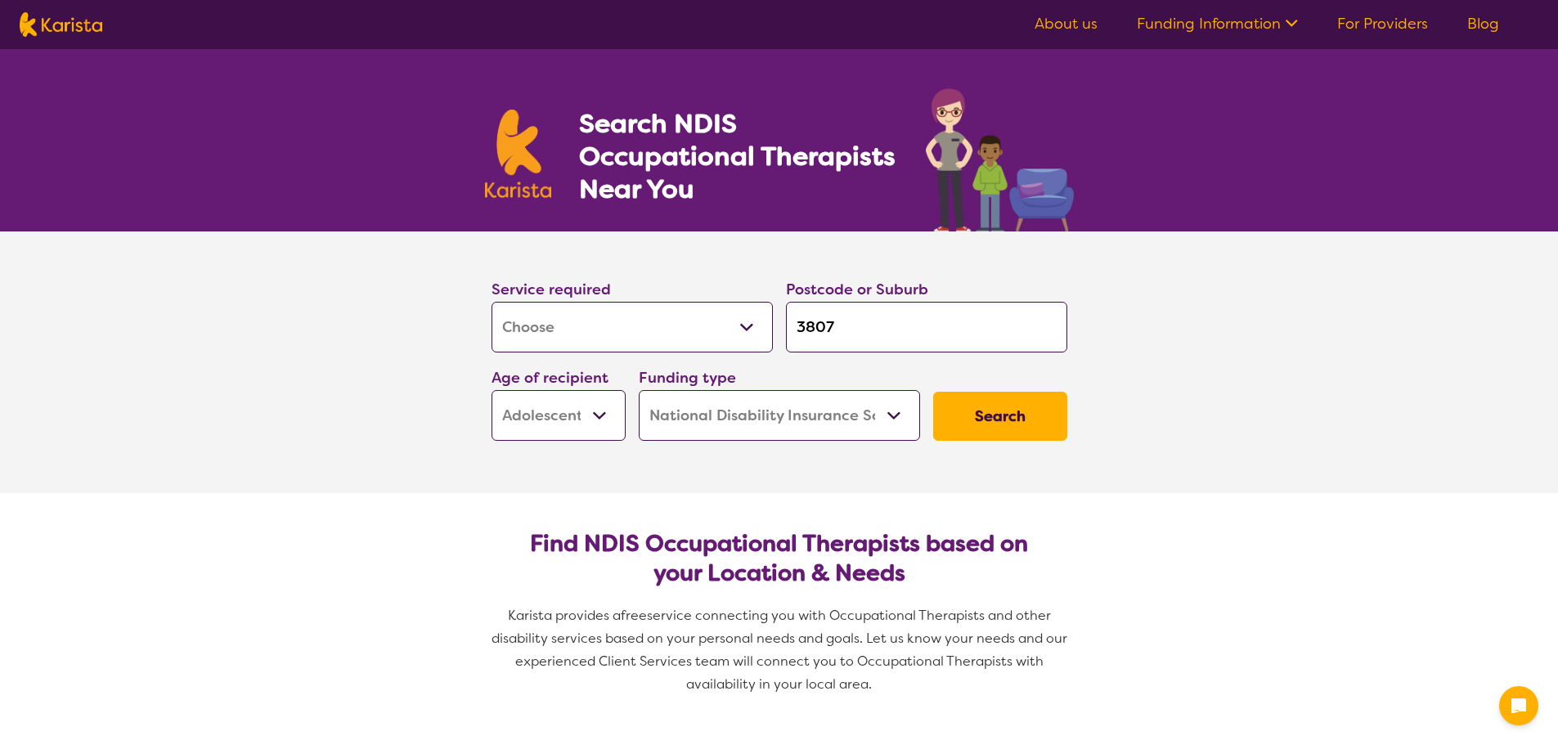  I want to click on img: occupational-therapy, so click(999, 159).